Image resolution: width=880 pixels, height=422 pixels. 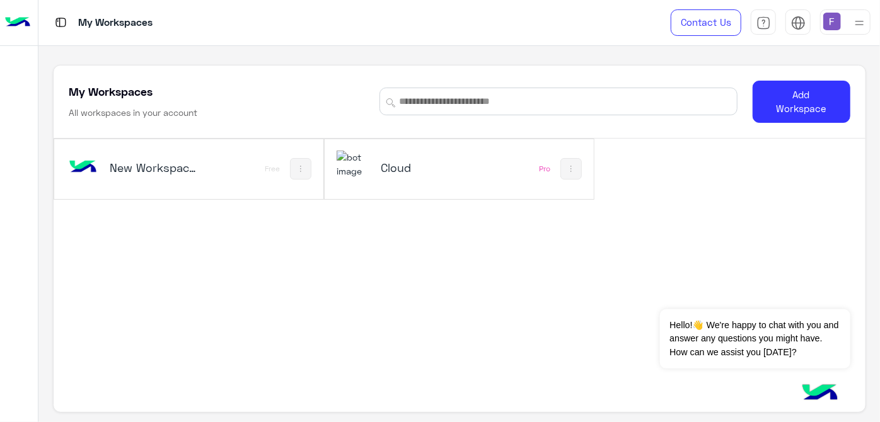 What do you see at coordinates (154, 168) in the screenshot?
I see `h5: New Workspace 1` at bounding box center [154, 168].